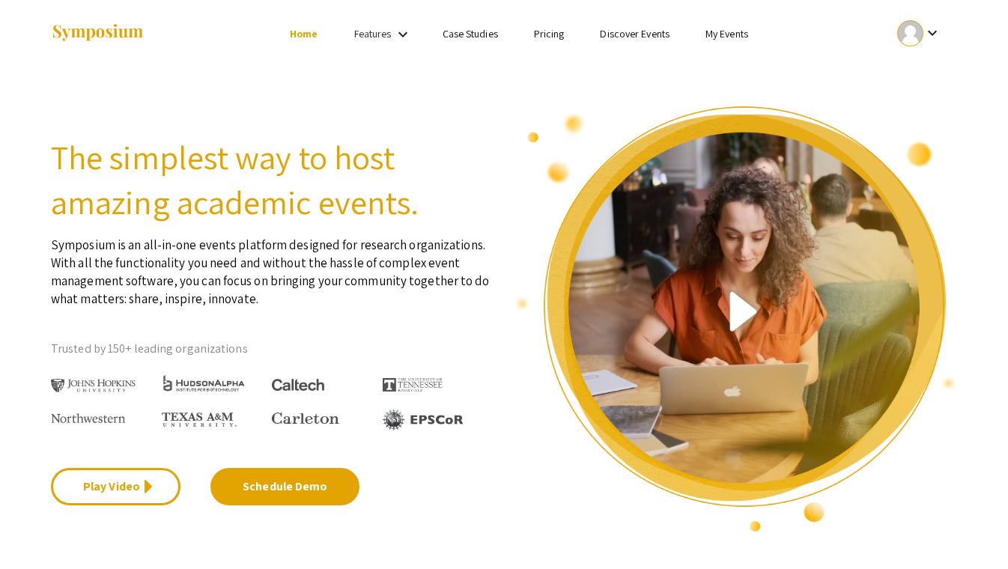 The width and height of the screenshot is (1008, 569). What do you see at coordinates (424, 419) in the screenshot?
I see `img: EPSCOR` at bounding box center [424, 419].